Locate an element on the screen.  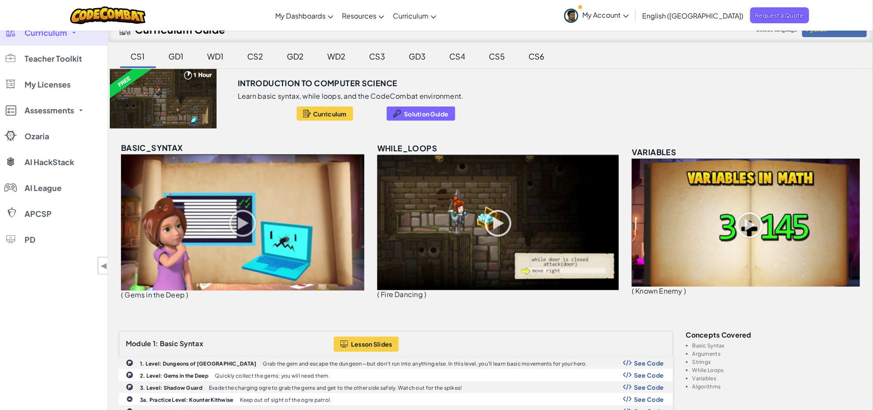
span: Request a Quote is located at coordinates (779, 15).